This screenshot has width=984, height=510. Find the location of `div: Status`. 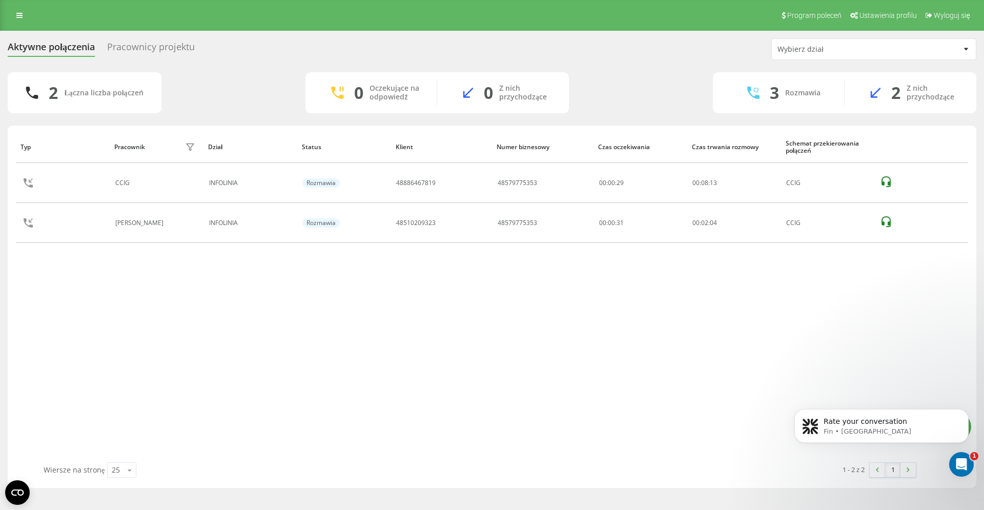

div: Status is located at coordinates (344, 147).